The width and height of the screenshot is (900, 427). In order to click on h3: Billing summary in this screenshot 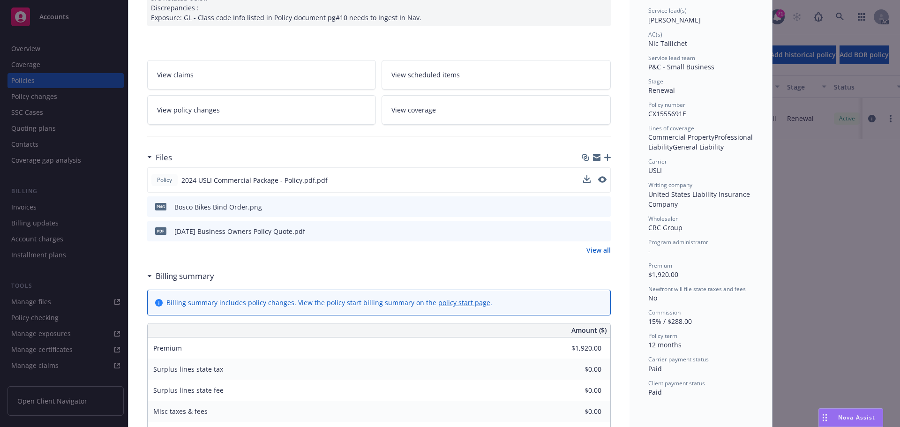, I will do `click(185, 276)`.